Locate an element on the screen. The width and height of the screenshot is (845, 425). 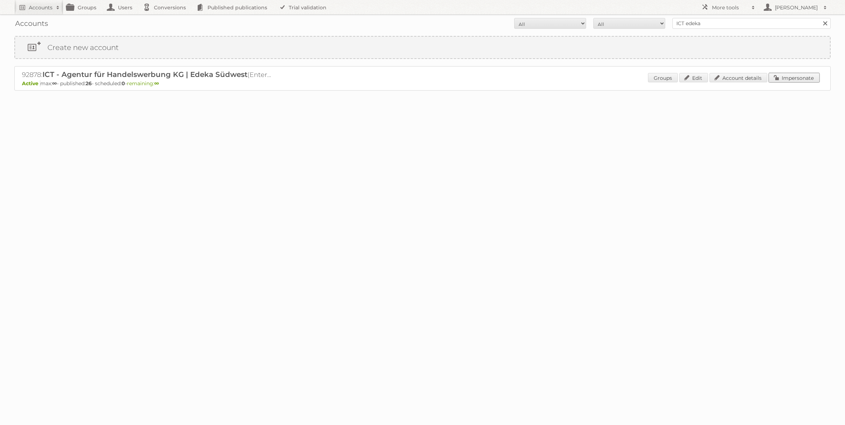
a: Edit is located at coordinates (694, 78).